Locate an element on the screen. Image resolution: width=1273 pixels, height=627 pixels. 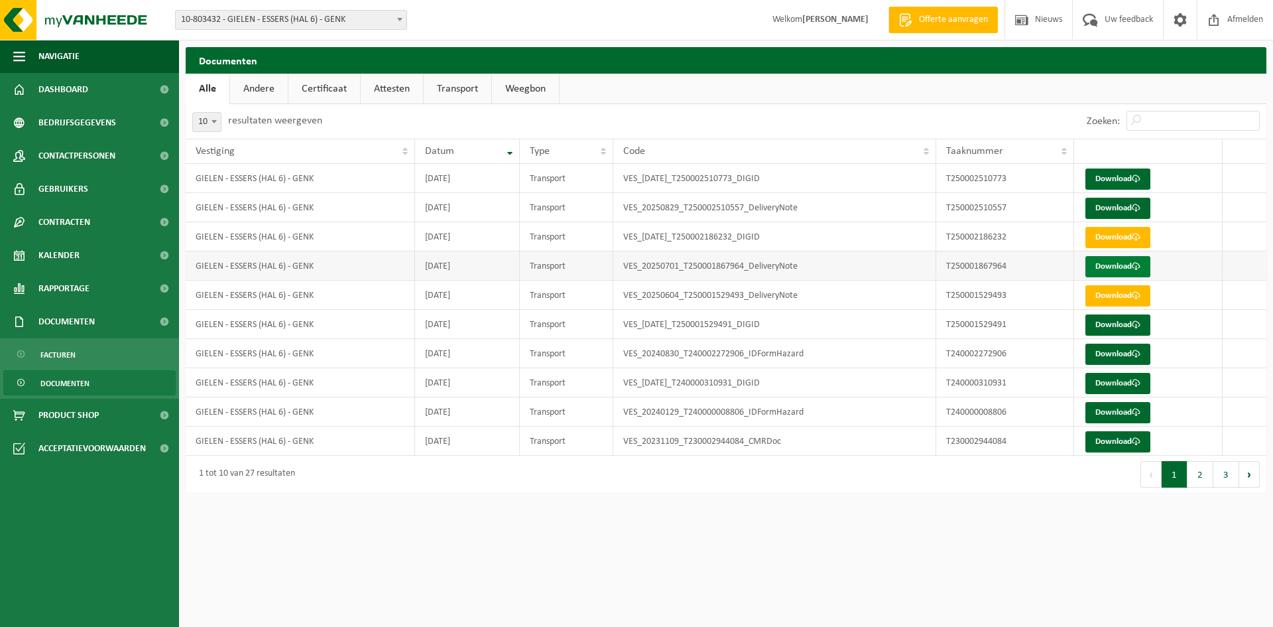
td: VES_20250829_T250002510557_DeliveryNote is located at coordinates (775, 208).